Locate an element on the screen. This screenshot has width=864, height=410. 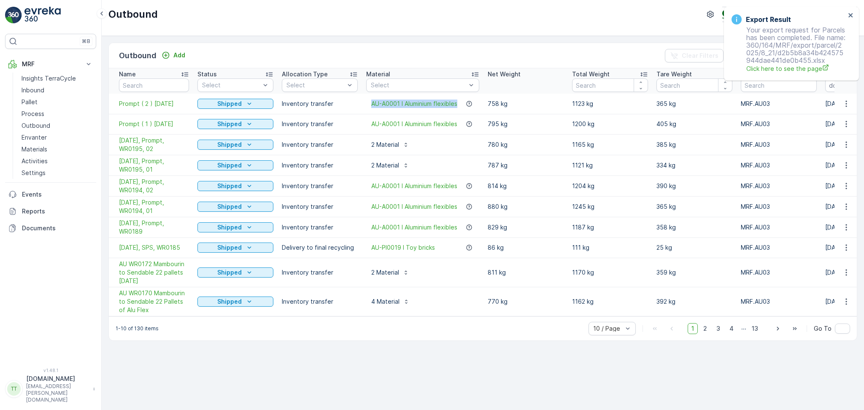
a: Prompt ( 1 ) 21/8/25 is located at coordinates (154, 124).